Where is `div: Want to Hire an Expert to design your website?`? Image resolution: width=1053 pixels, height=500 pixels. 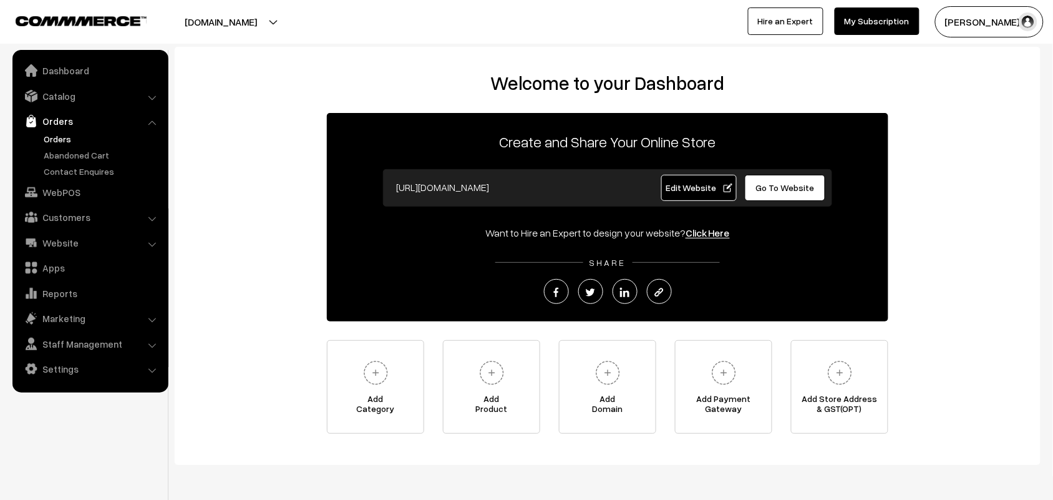 div: Want to Hire an Expert to design your website? is located at coordinates (608, 233).